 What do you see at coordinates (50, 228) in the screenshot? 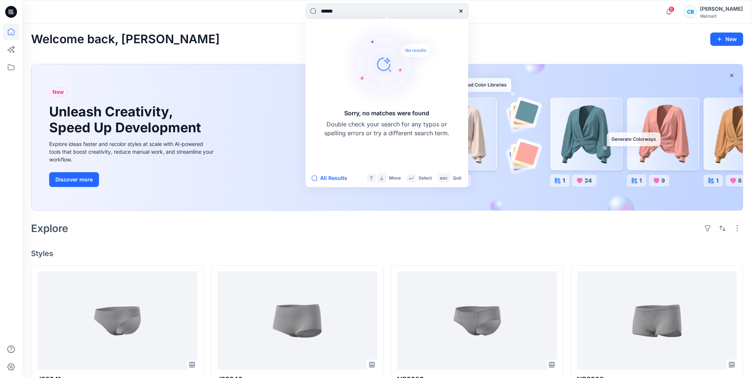
I see `h2: Explore` at bounding box center [50, 228].